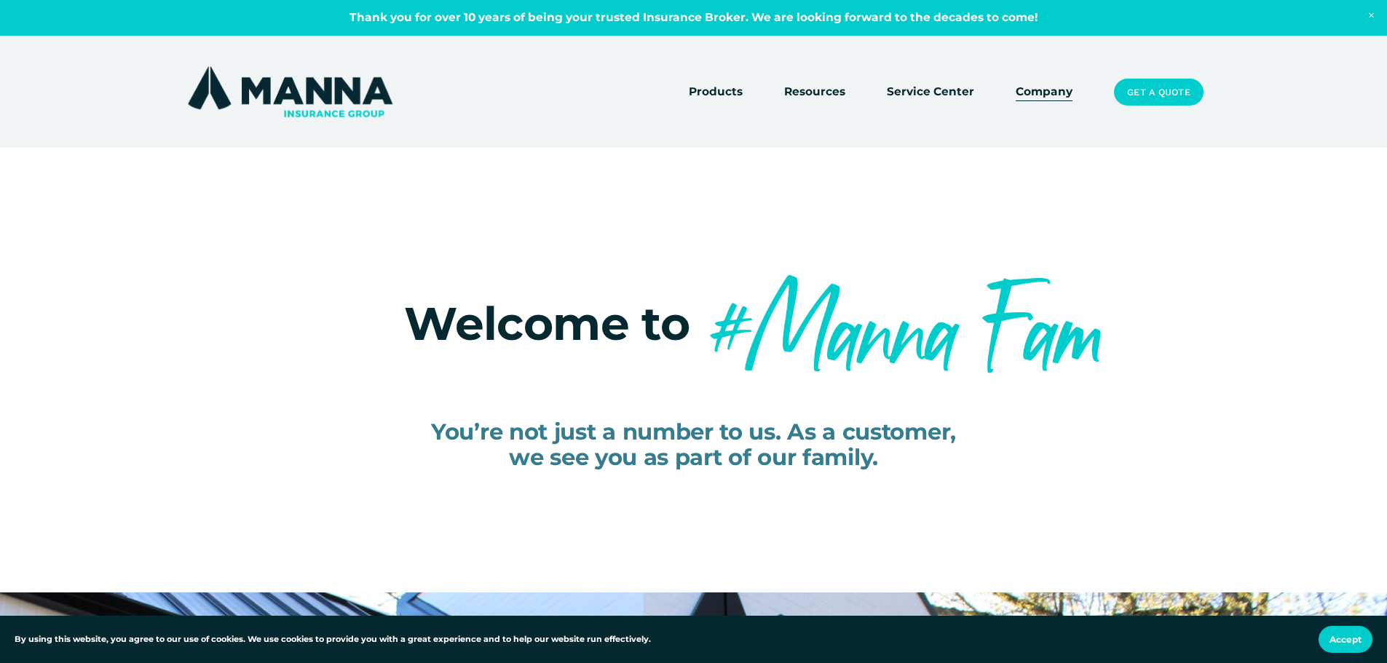 The height and width of the screenshot is (663, 1387). What do you see at coordinates (1346, 639) in the screenshot?
I see `button: Accept` at bounding box center [1346, 639].